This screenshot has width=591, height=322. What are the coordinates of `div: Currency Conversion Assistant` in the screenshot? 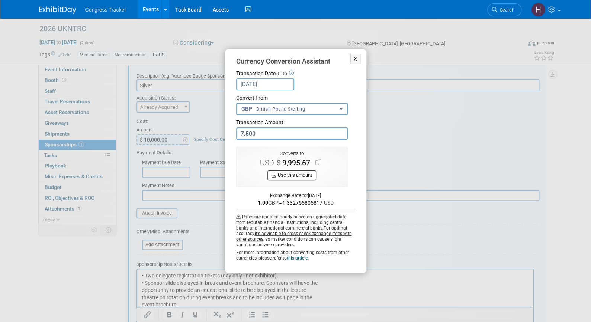 It's located at (296, 61).